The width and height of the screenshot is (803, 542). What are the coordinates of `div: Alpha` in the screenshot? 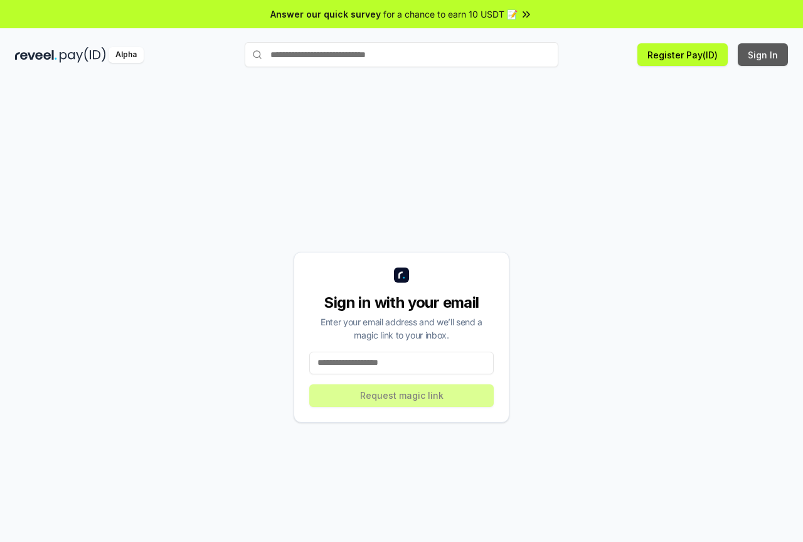 It's located at (126, 55).